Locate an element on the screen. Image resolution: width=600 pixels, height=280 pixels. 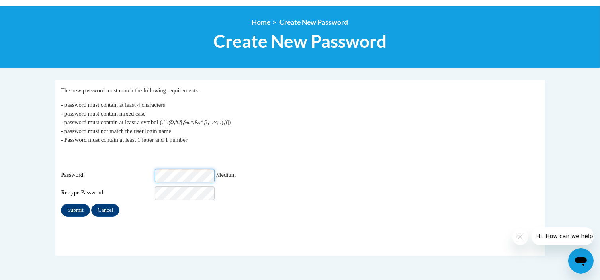
span: Password: is located at coordinates (107, 175).